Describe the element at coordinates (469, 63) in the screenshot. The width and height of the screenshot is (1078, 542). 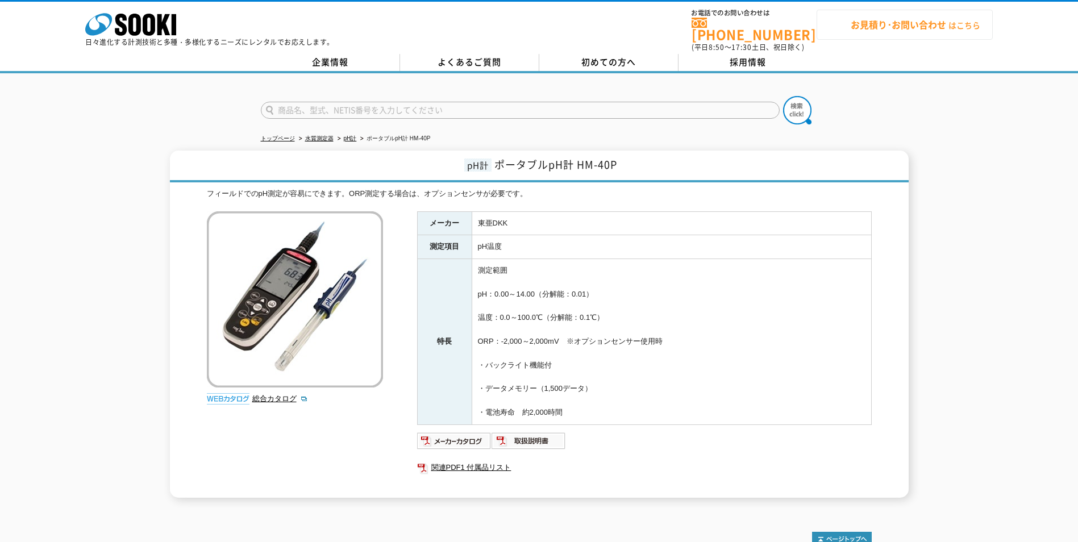
I see `a: よくあるご質問` at that location.